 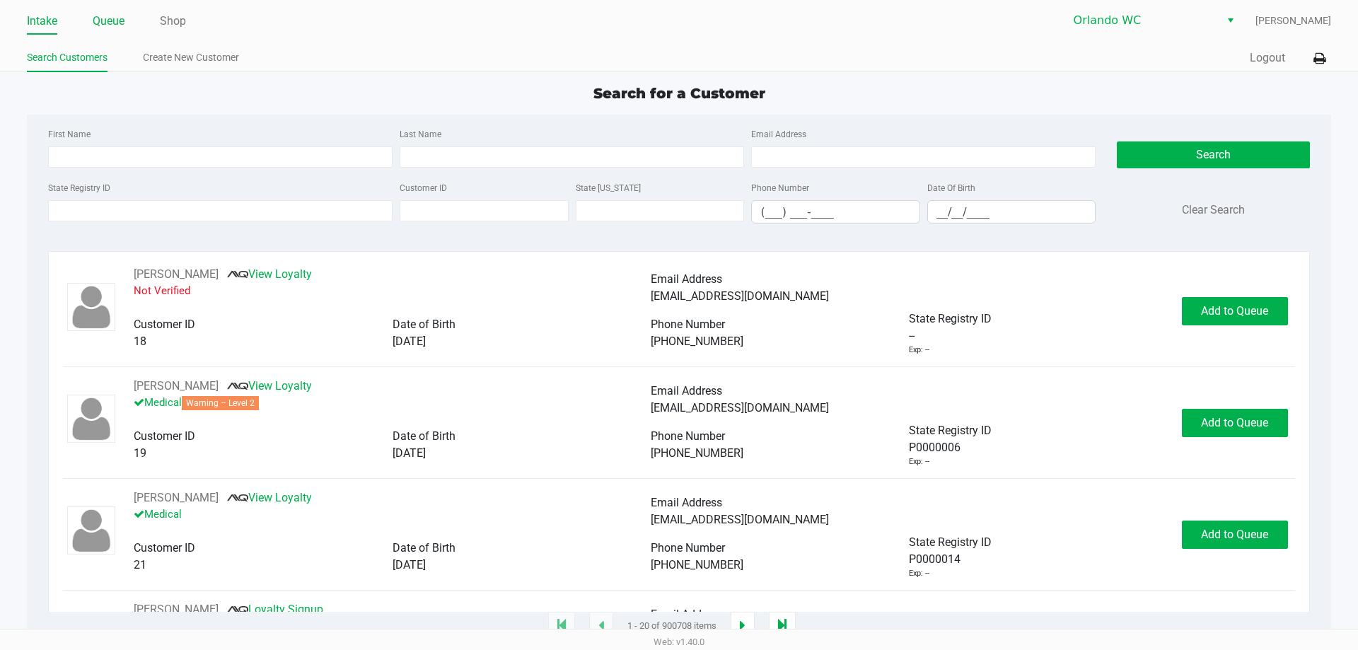 What do you see at coordinates (140, 565) in the screenshot?
I see `span: 21` at bounding box center [140, 565].